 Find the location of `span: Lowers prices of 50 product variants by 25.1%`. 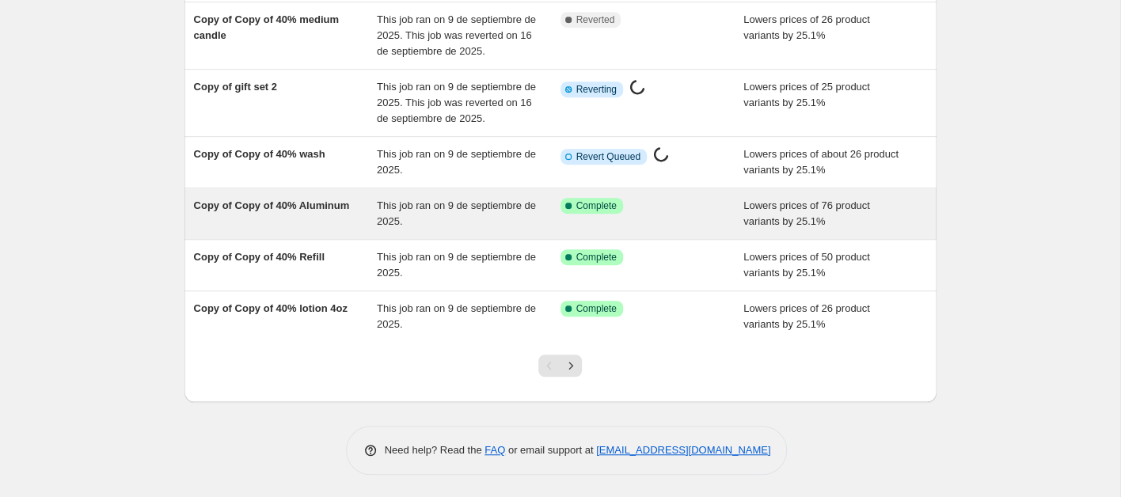

span: Lowers prices of 50 product variants by 25.1% is located at coordinates (807, 264).